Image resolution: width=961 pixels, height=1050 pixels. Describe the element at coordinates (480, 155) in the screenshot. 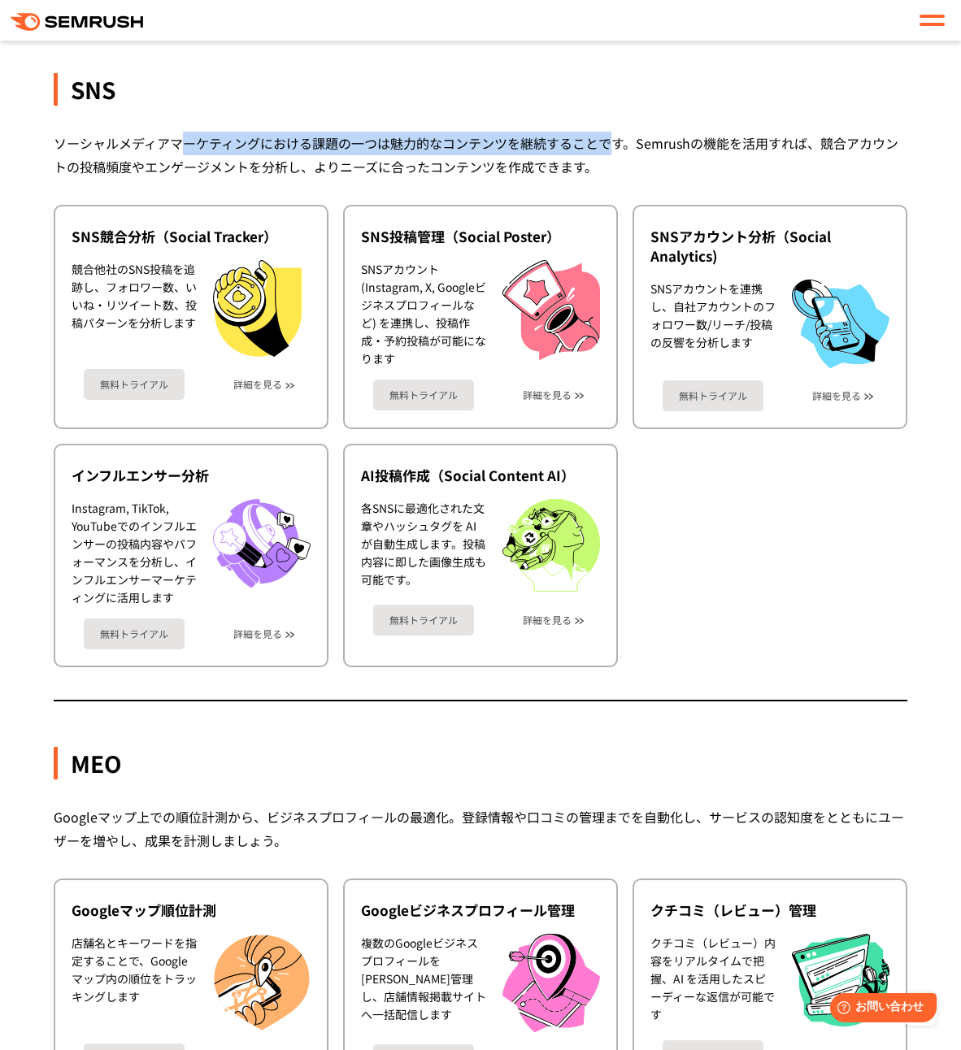

I see `div: ソーシャルメディアマーケティングにおける課題の一つは魅力的なコンテンツを継続することです。Semrushの機能を活用すれば、競合アカウントの投稿頻度やエンゲージメントを分析し、よりニーズに合った...` at that location.